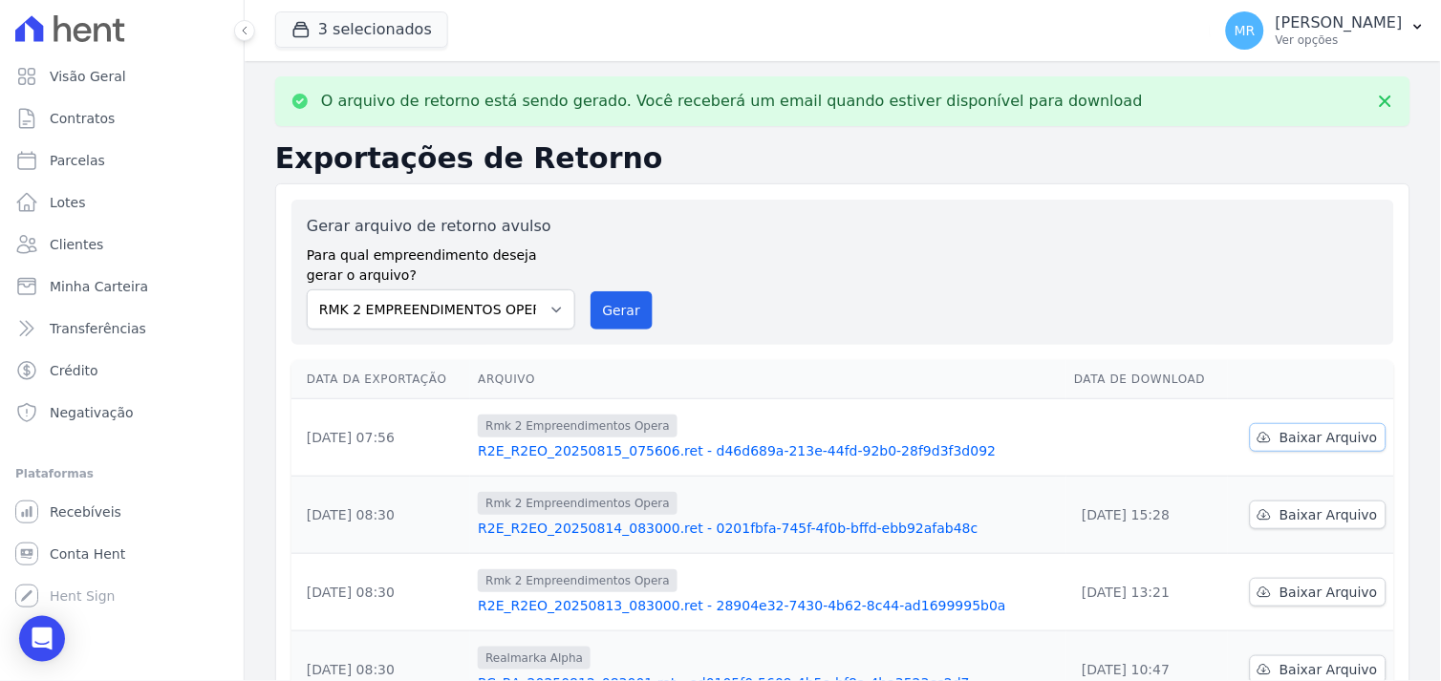  What do you see at coordinates (843, 159) in the screenshot?
I see `h2: Exportações de Retorno` at bounding box center [843, 159].